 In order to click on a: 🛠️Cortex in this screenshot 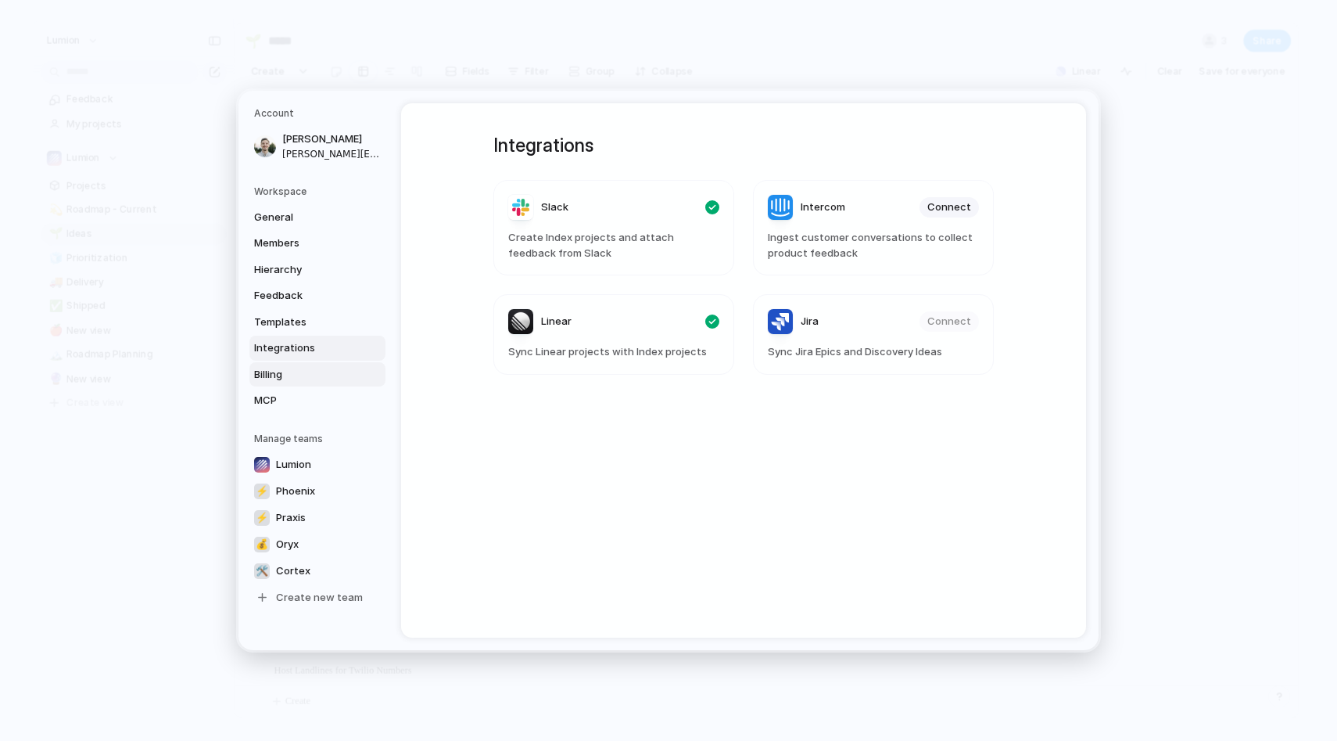, I will do `click(318, 571)`.